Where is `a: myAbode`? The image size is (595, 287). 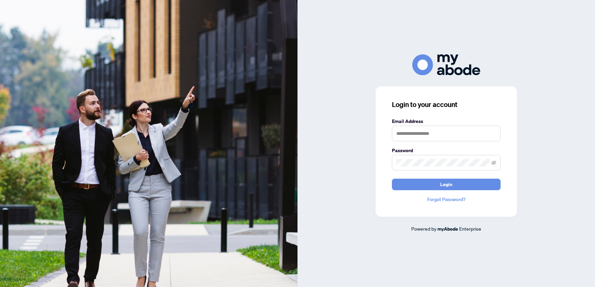
a: myAbode is located at coordinates (448, 229).